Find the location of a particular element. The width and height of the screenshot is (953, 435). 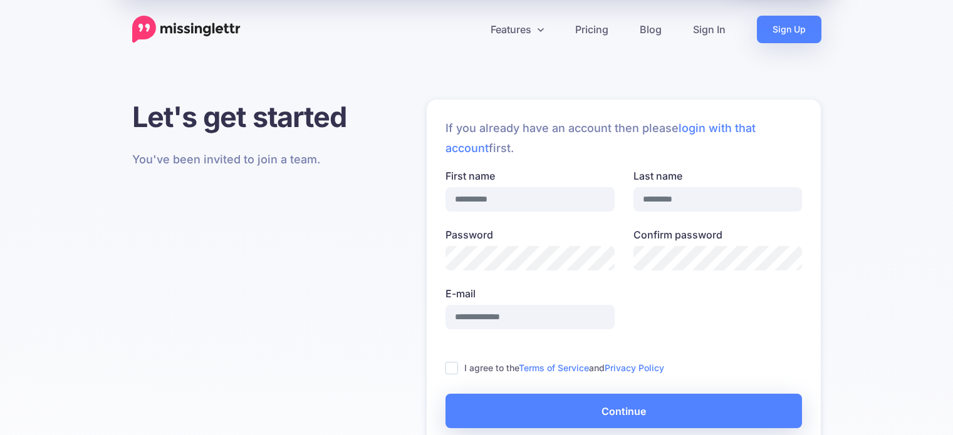

label: E-mail is located at coordinates (530, 294).